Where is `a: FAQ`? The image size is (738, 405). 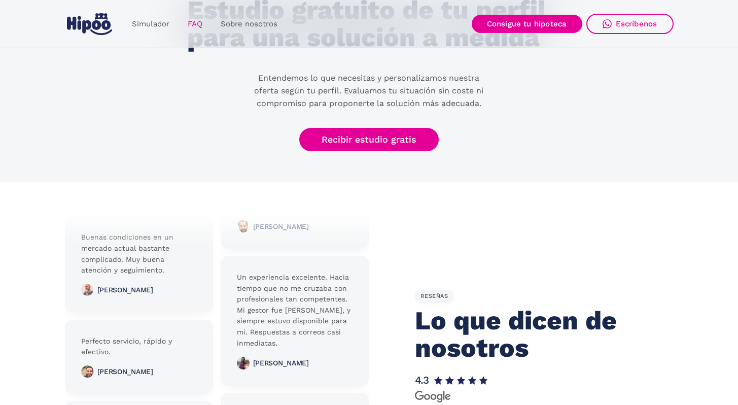
a: FAQ is located at coordinates (195, 24).